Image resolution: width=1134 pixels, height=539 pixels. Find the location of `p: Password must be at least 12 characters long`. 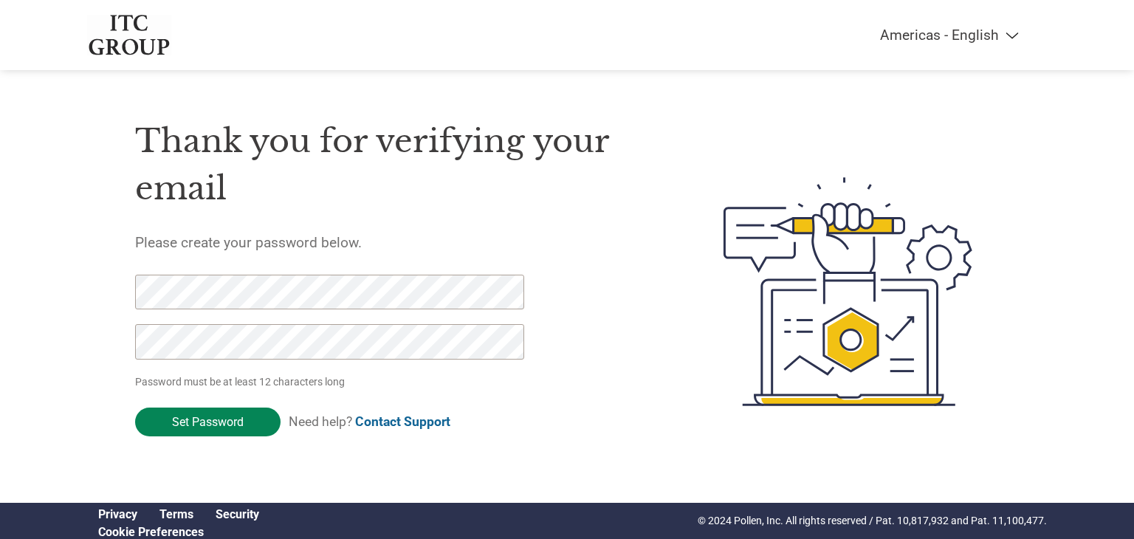

p: Password must be at least 12 characters long is located at coordinates (332, 382).